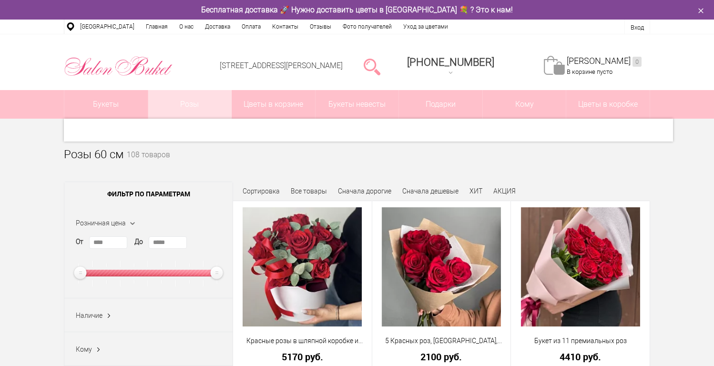 The width and height of the screenshot is (714, 366). Describe the element at coordinates (302, 267) in the screenshot. I see `img: Красные розы в шляпной коробке и зелень` at that location.